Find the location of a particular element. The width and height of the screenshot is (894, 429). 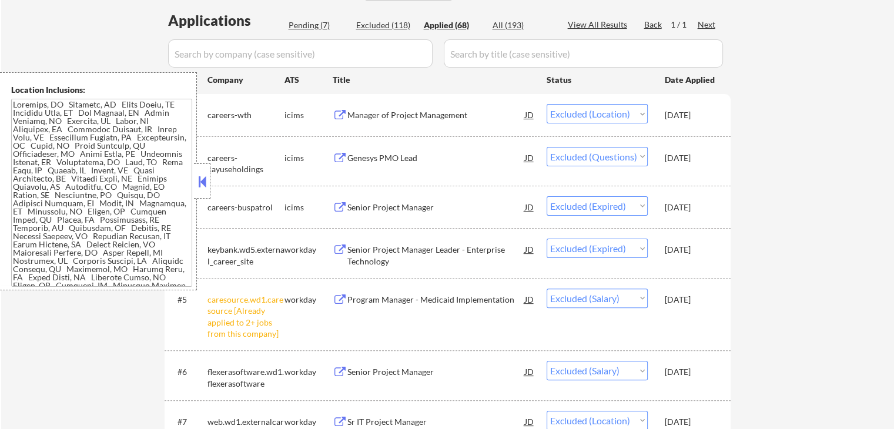

div: keybank.wd5.external_career_site is located at coordinates (246, 255).